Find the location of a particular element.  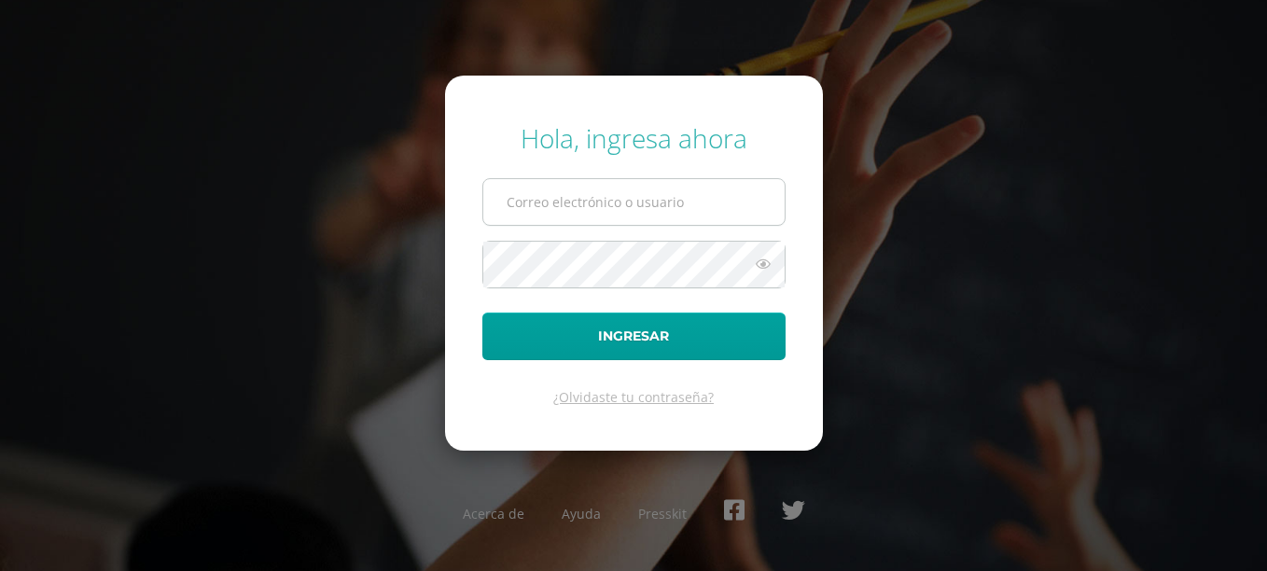

a: Ayuda is located at coordinates (581, 513).